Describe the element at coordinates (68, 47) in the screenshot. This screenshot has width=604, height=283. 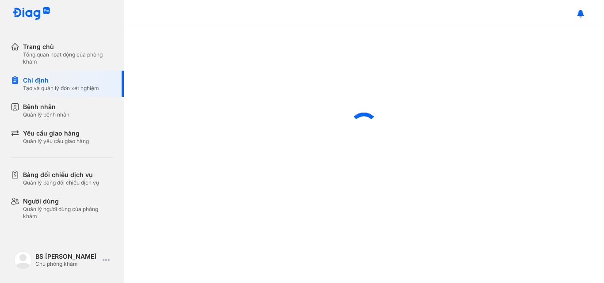
I see `div: Trang chủ` at that location.